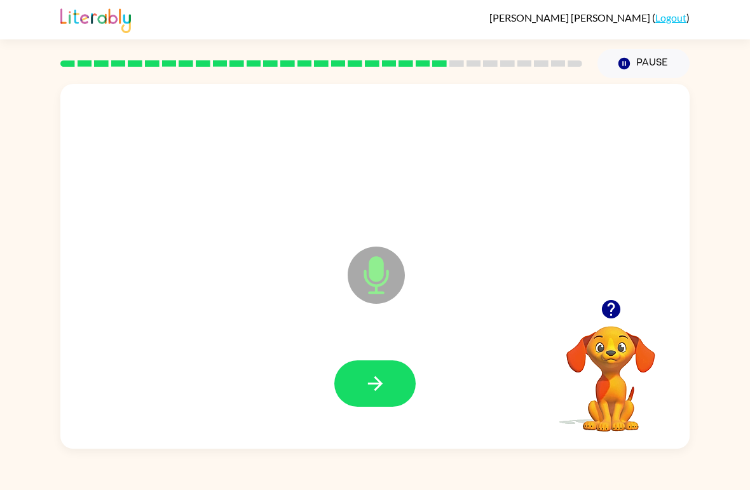  What do you see at coordinates (95, 19) in the screenshot?
I see `img: Literably` at bounding box center [95, 19].